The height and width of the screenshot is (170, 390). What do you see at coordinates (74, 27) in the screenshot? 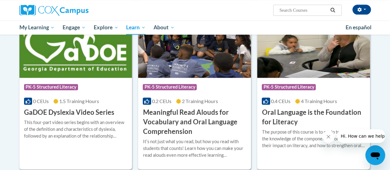
I see `span: Engage` at bounding box center [74, 27].